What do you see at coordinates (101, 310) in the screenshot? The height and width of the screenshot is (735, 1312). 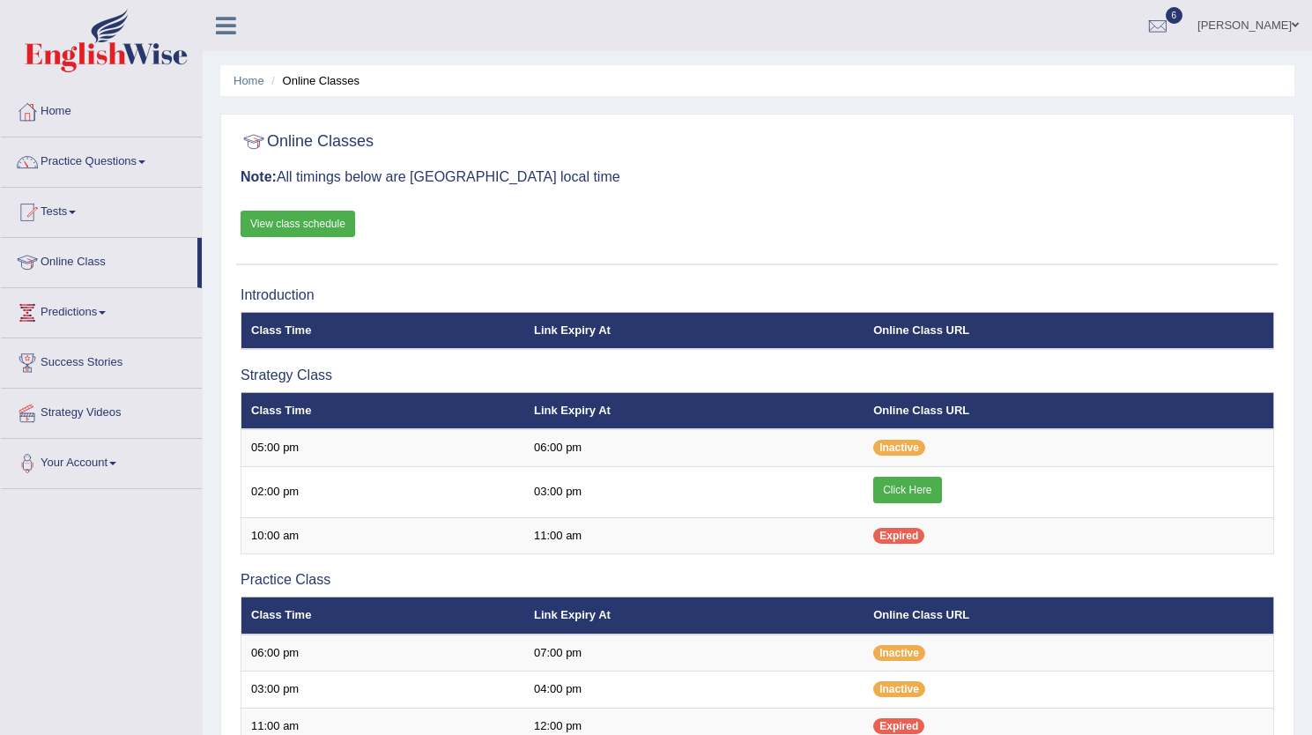 I see `a: Predictions` at bounding box center [101, 310].